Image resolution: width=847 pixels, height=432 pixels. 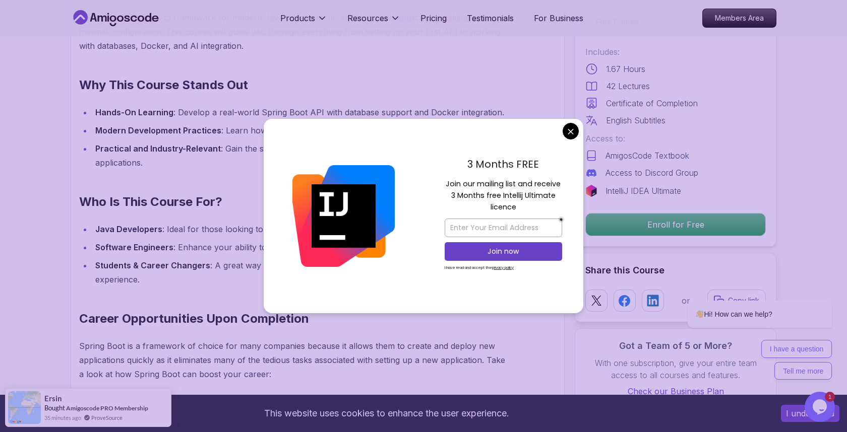 What do you see at coordinates (643, 191) in the screenshot?
I see `p: IntelliJ IDEA Ultimate` at bounding box center [643, 191].